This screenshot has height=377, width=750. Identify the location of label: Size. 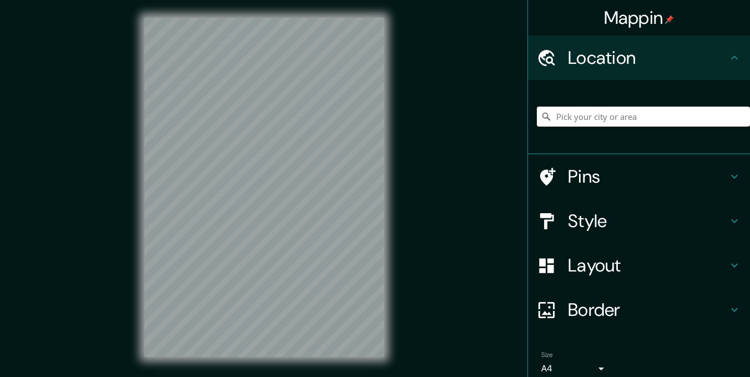
(546, 355).